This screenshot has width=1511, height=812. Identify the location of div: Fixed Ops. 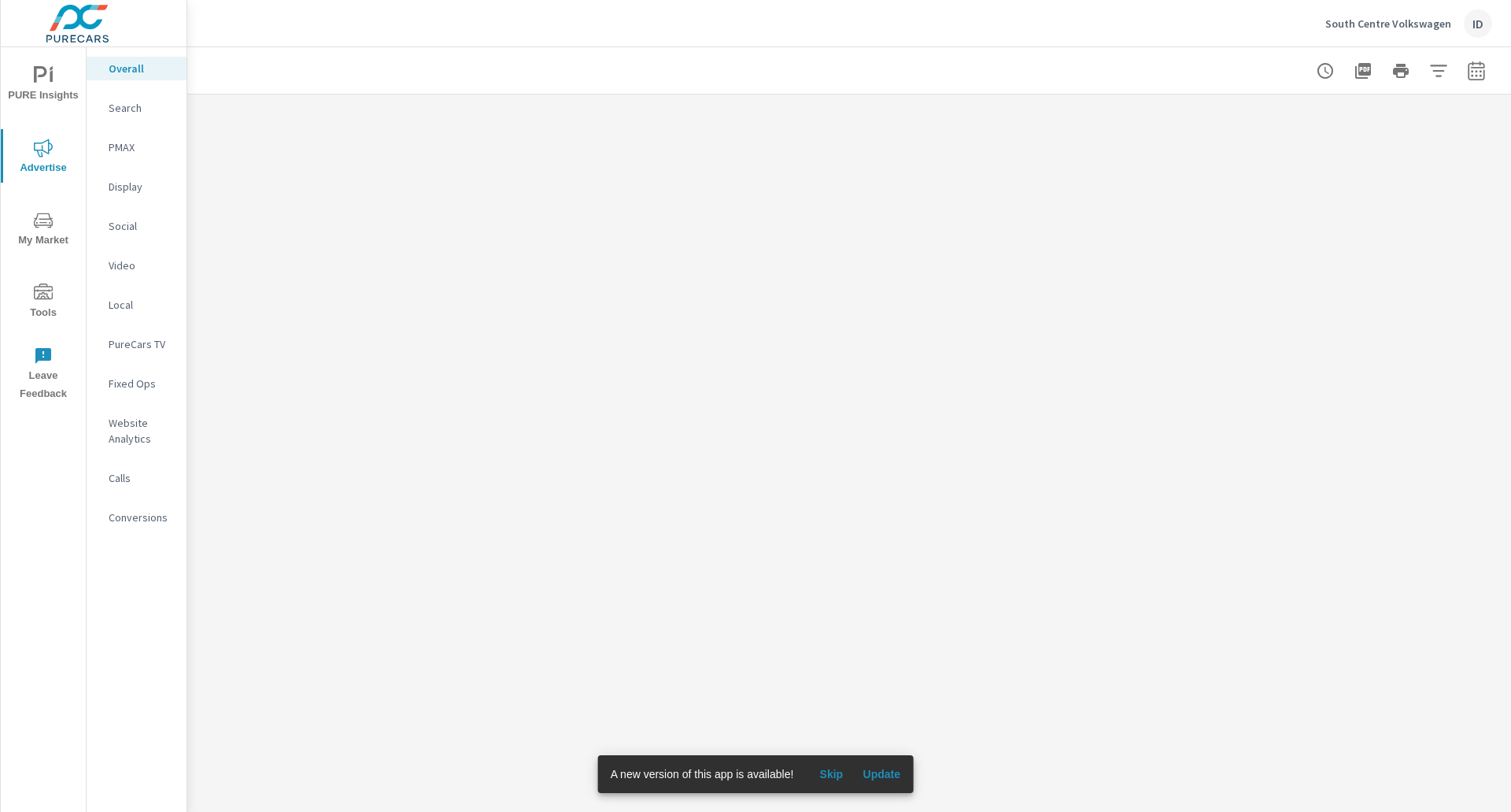
(136, 384).